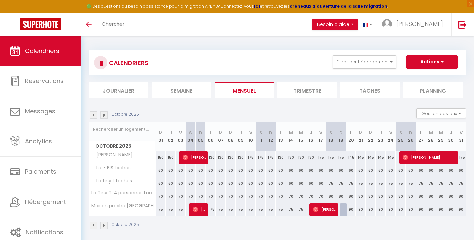 Image resolution: width=474 pixels, height=240 pixels. What do you see at coordinates (365, 62) in the screenshot?
I see `button: Filtrer par hébergement` at bounding box center [365, 62].